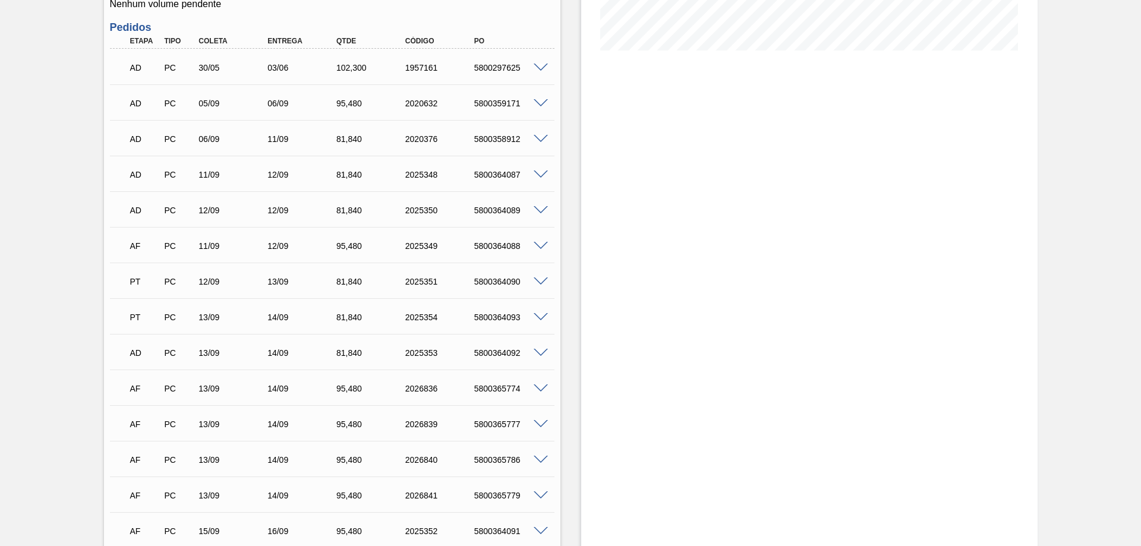 The height and width of the screenshot is (546, 1141). What do you see at coordinates (510, 139) in the screenshot?
I see `div: 5800358912` at bounding box center [510, 139].